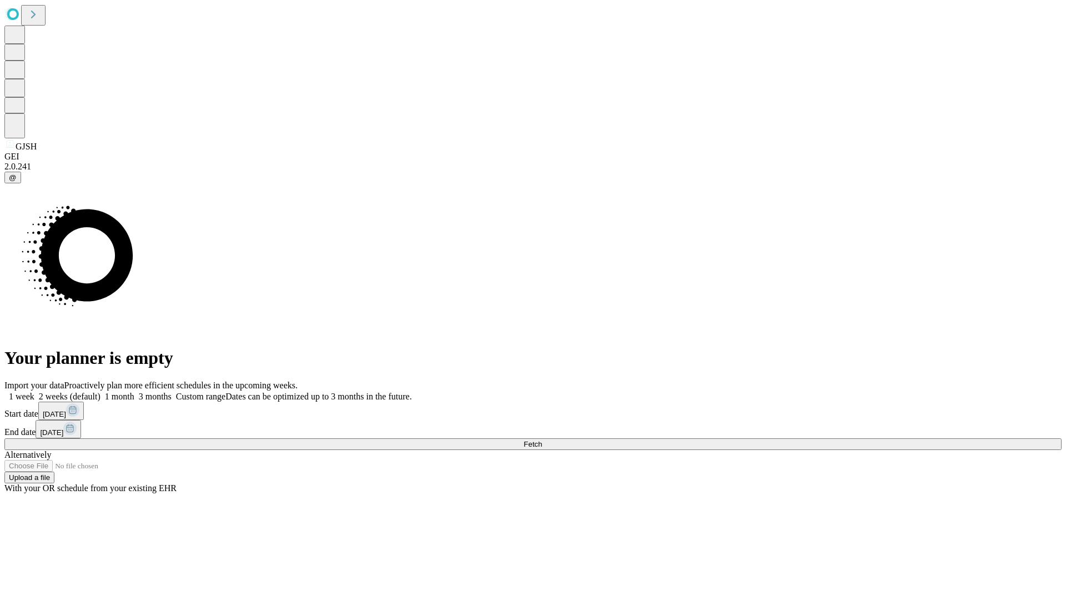  I want to click on span: Custom range, so click(201, 396).